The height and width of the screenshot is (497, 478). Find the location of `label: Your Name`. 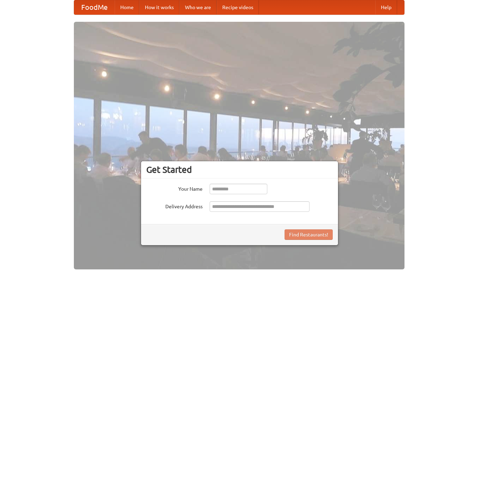

label: Your Name is located at coordinates (174, 188).